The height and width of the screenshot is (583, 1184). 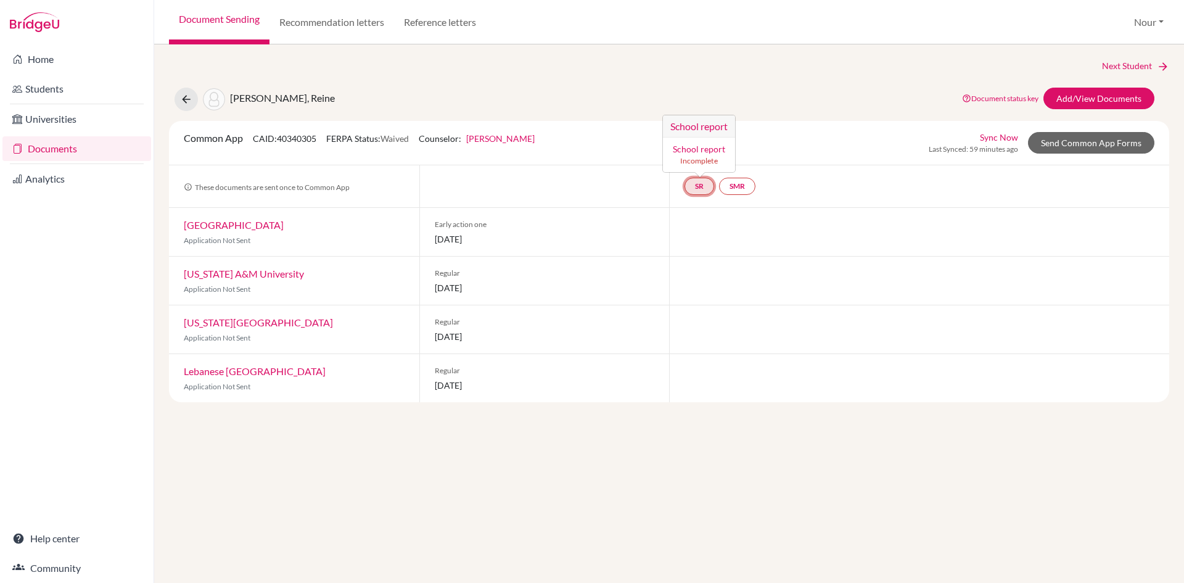 I want to click on a: Universities, so click(x=76, y=119).